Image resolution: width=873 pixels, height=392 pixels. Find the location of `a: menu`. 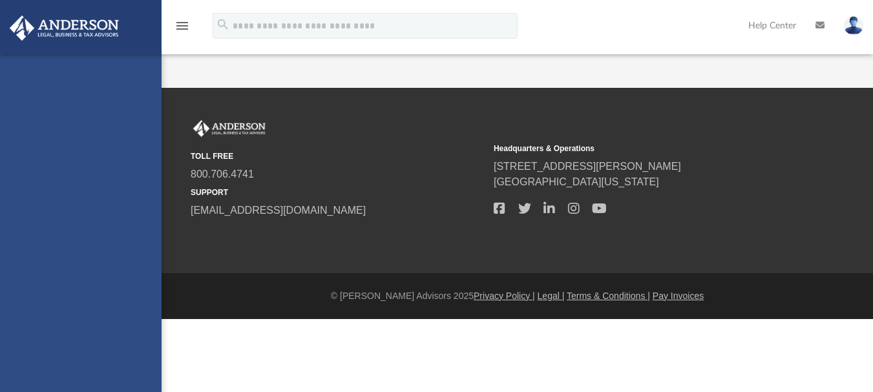

a: menu is located at coordinates (182, 29).